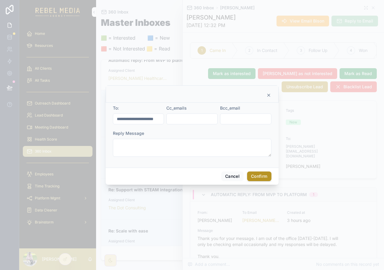 The height and width of the screenshot is (270, 384). What do you see at coordinates (259, 176) in the screenshot?
I see `button: Confirm` at bounding box center [259, 176].